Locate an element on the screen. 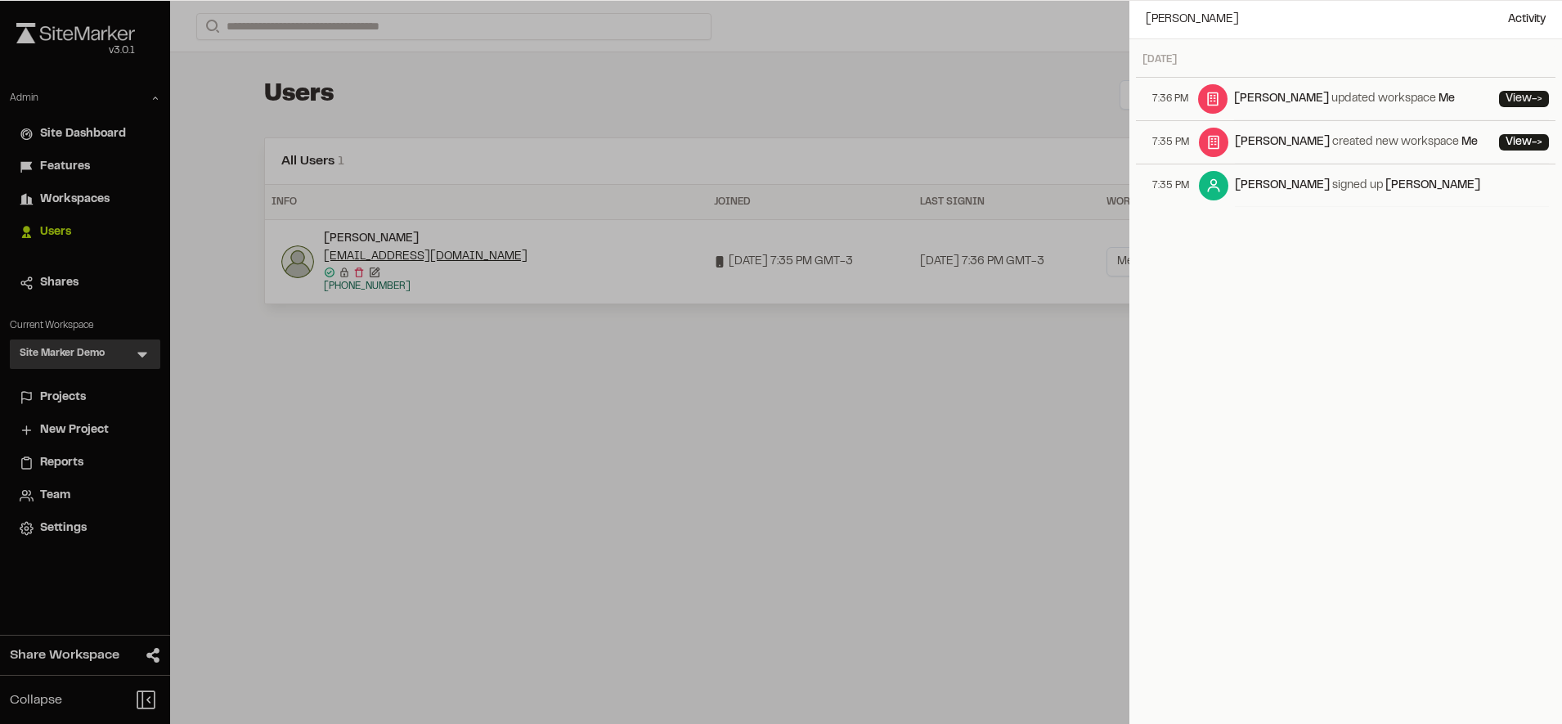 The image size is (1562, 724). div: updated workspace is located at coordinates (1344, 99).